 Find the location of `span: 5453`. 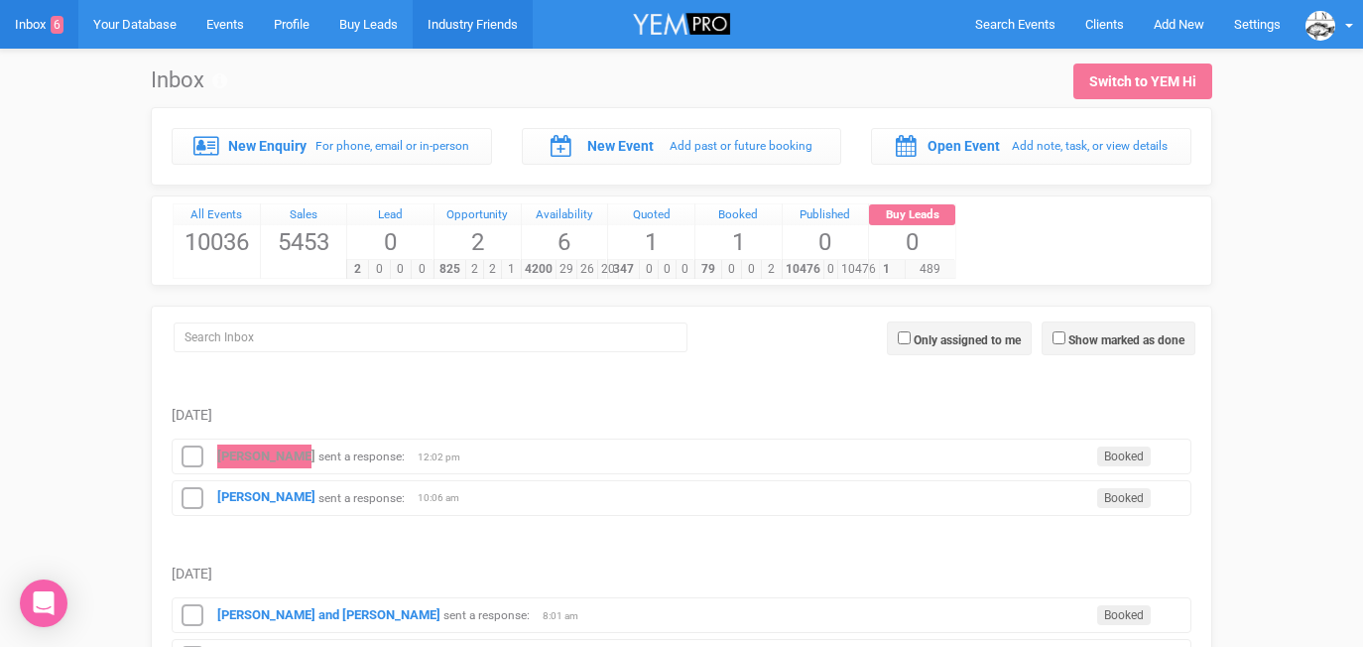

span: 5453 is located at coordinates (304, 242).